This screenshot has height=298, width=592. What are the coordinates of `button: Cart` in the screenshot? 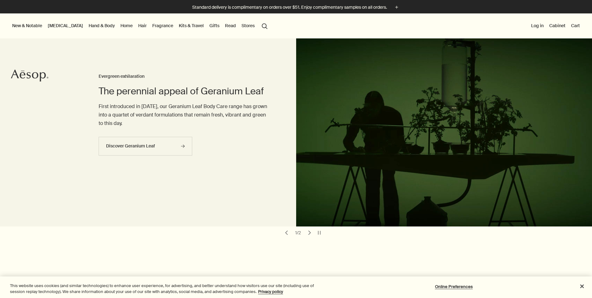 It's located at (576, 26).